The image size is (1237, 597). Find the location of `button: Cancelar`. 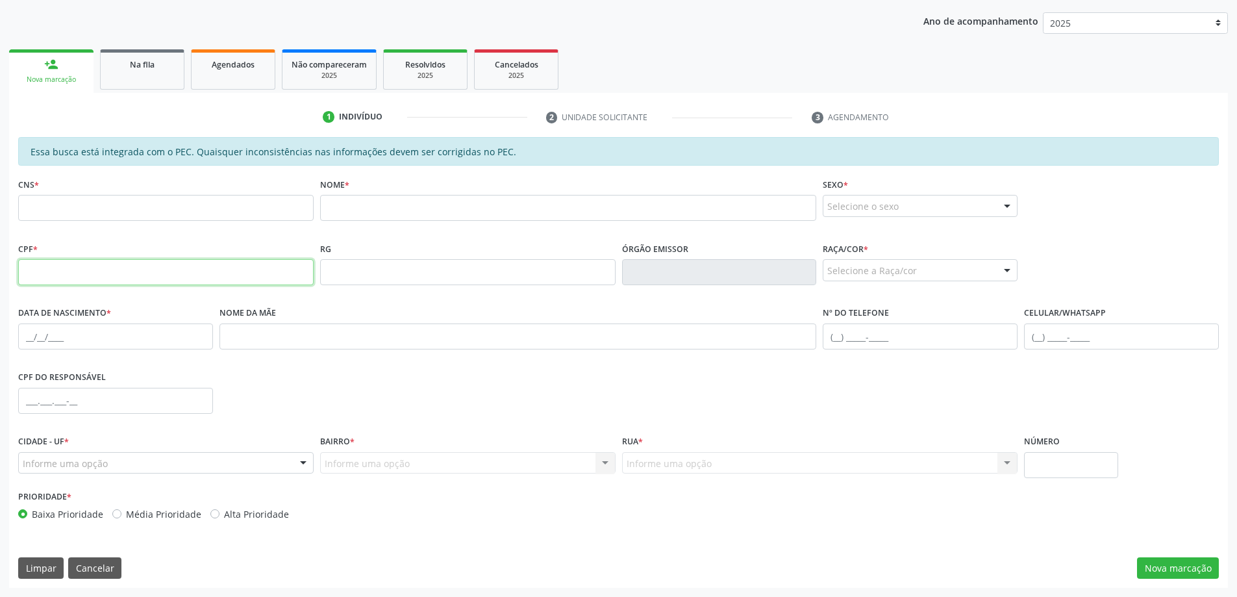

button: Cancelar is located at coordinates (95, 568).